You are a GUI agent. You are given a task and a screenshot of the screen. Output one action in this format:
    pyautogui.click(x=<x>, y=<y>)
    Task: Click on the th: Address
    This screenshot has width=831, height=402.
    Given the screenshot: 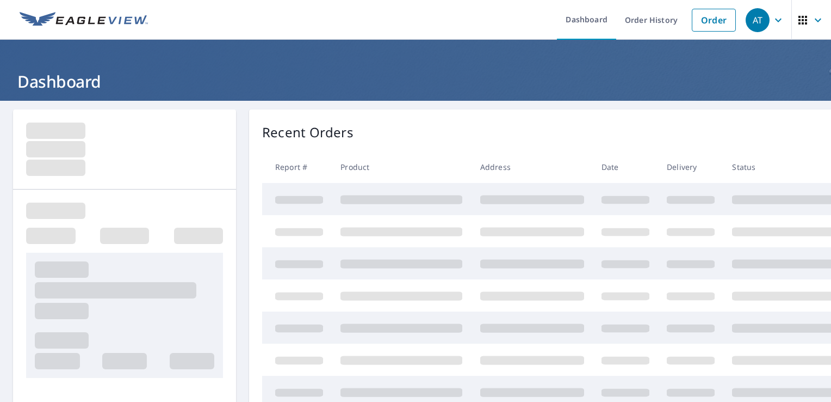 What is the action you would take?
    pyautogui.click(x=532, y=167)
    